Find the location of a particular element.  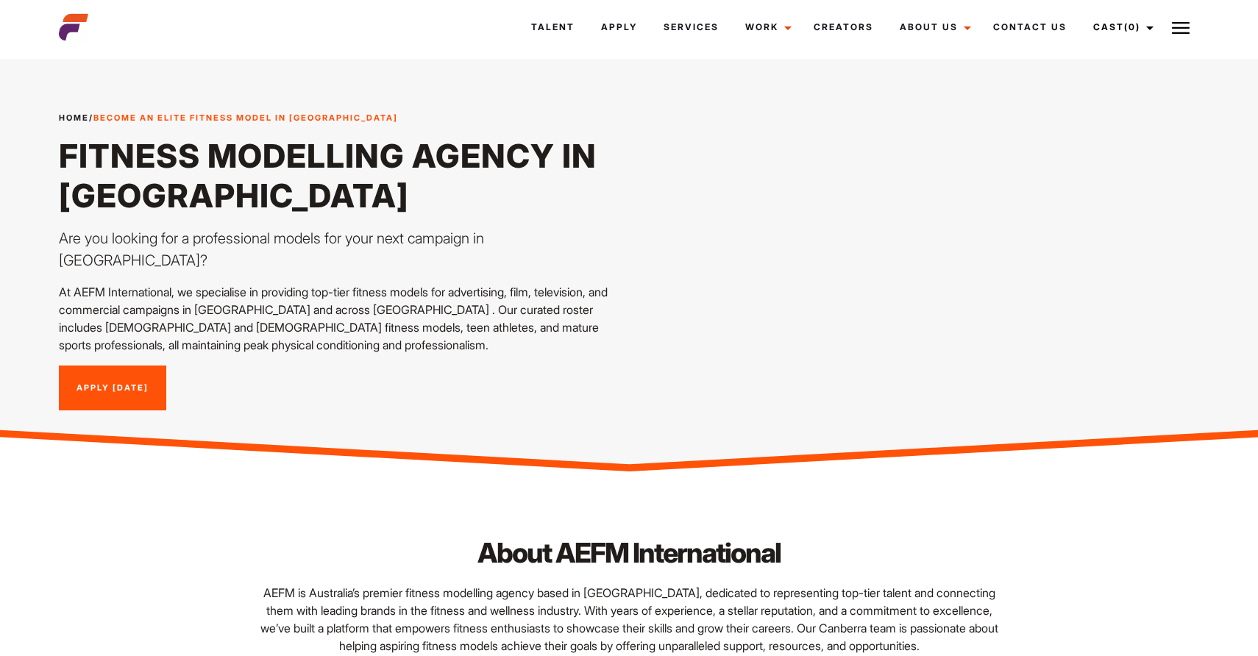

a: Talent is located at coordinates (552, 27).